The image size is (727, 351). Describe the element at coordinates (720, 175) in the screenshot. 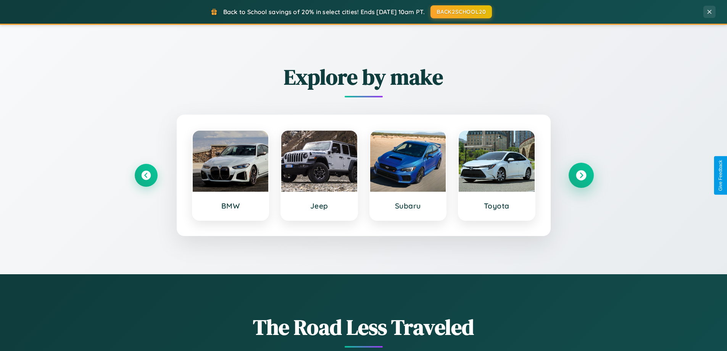

I see `div: Give Feedback` at that location.